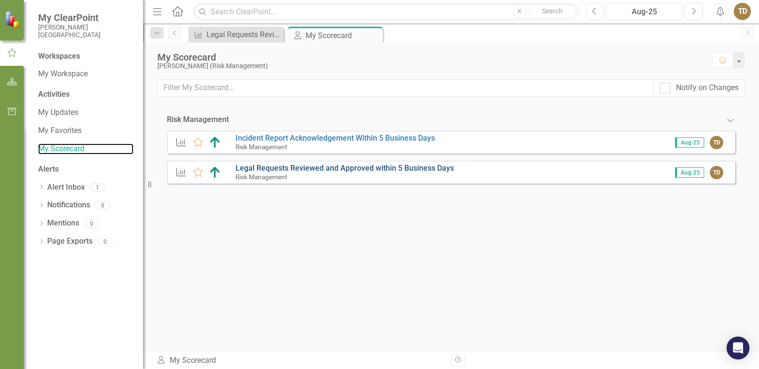  What do you see at coordinates (59, 56) in the screenshot?
I see `div: Workspaces` at bounding box center [59, 56].